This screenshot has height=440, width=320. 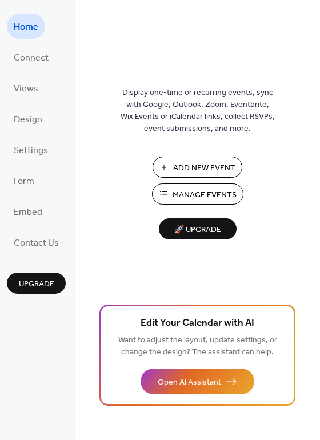 What do you see at coordinates (31, 151) in the screenshot?
I see `span: Settings` at bounding box center [31, 151].